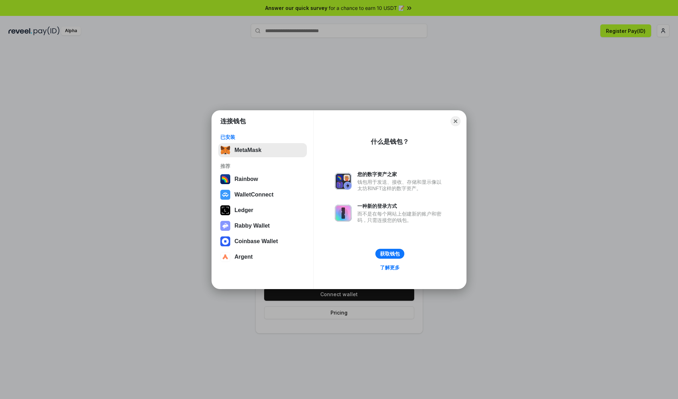 This screenshot has width=678, height=399. What do you see at coordinates (401, 217) in the screenshot?
I see `div: 而不是在每个网站上创建新的账户和密码，只需连接您的钱包。` at bounding box center [401, 217].